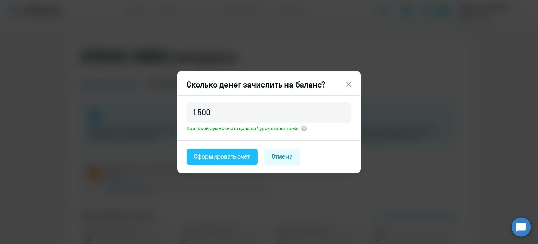 This screenshot has width=538, height=244. Describe the element at coordinates (269, 84) in the screenshot. I see `header: Сколько денег зачислить на баланс?` at that location.